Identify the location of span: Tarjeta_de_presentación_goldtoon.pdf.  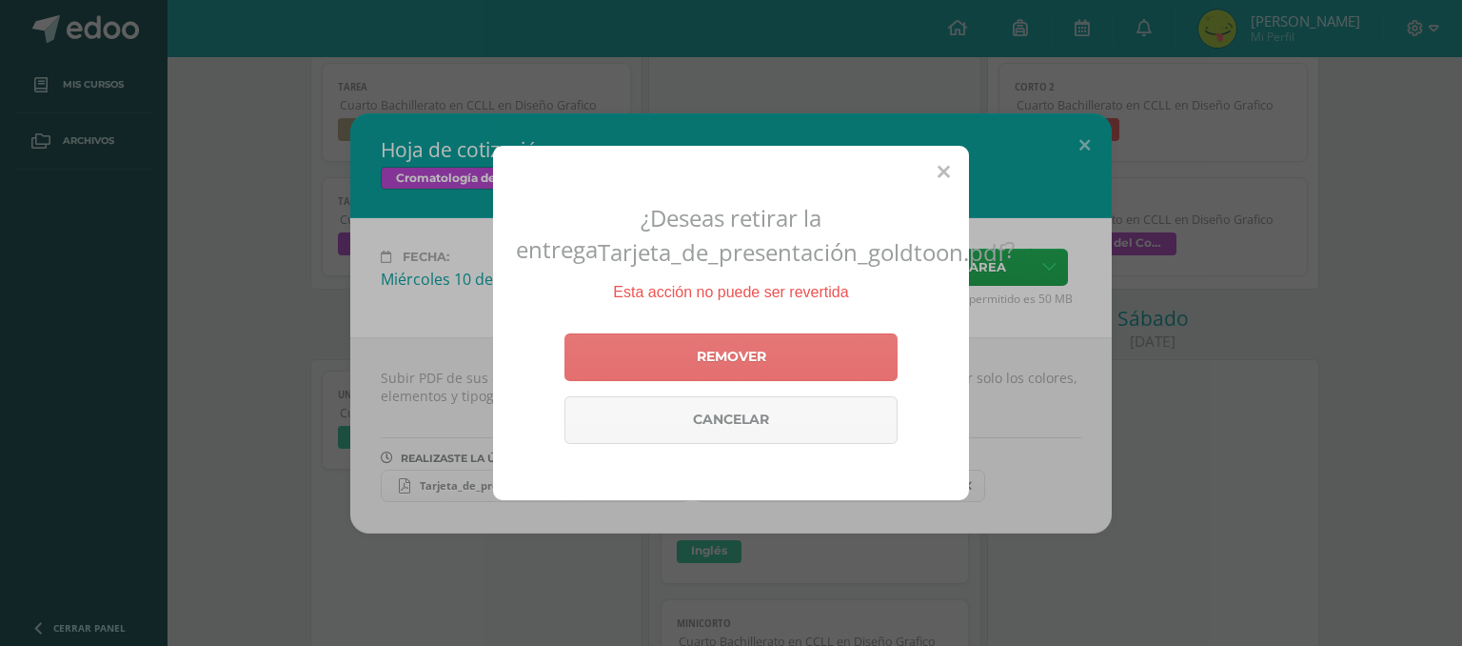
(802, 251).